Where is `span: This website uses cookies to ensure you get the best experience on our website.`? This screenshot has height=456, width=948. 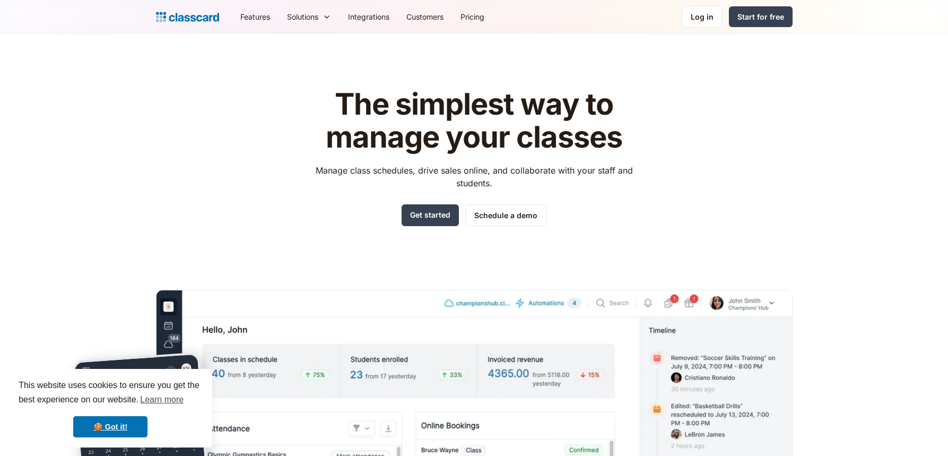
span: This website uses cookies to ensure you get the best experience on our website. is located at coordinates (110, 393).